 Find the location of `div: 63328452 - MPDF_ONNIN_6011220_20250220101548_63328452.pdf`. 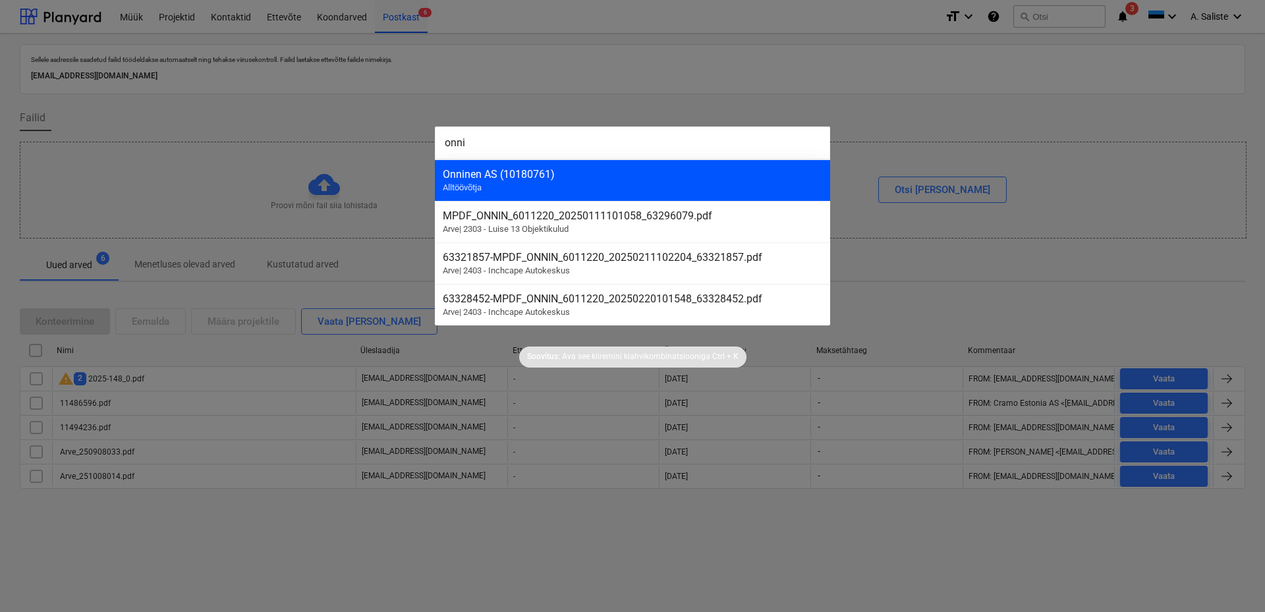

div: 63328452 - MPDF_ONNIN_6011220_20250220101548_63328452.pdf is located at coordinates (632, 298).